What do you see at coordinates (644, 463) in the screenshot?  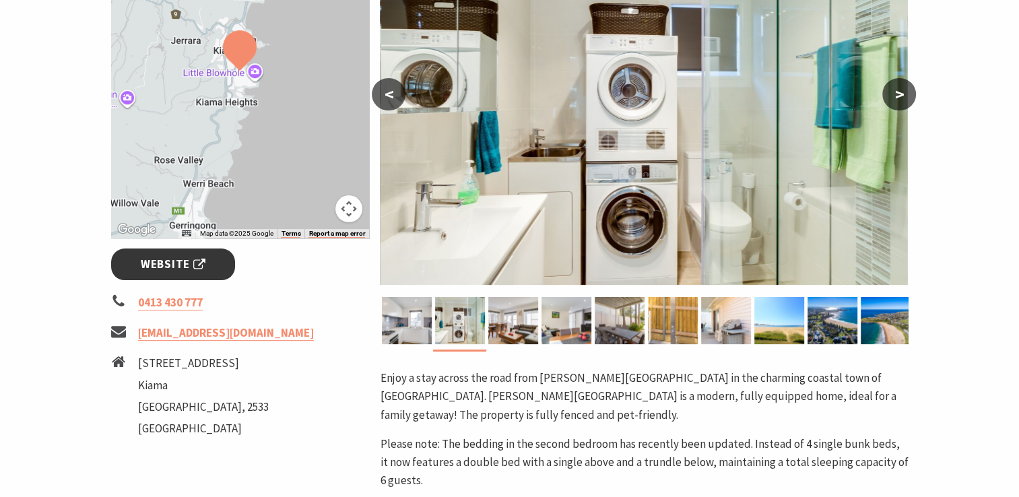 I see `p: Please note: The bedding in the second bedroom has recently been updated. Instead of 4 single bun...` at bounding box center [644, 463].